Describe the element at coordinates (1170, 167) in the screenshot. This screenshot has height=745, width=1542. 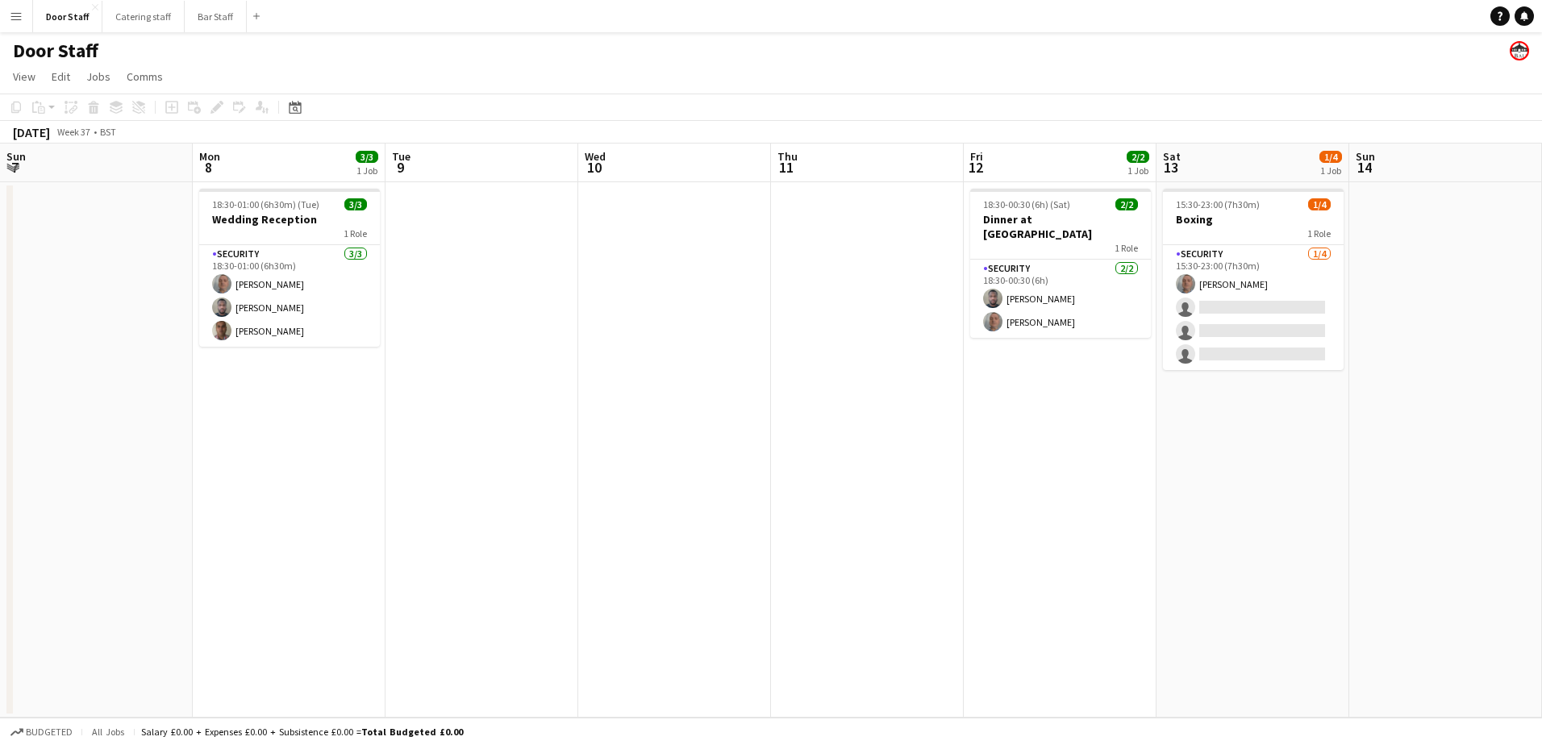
I see `span: 13` at that location.